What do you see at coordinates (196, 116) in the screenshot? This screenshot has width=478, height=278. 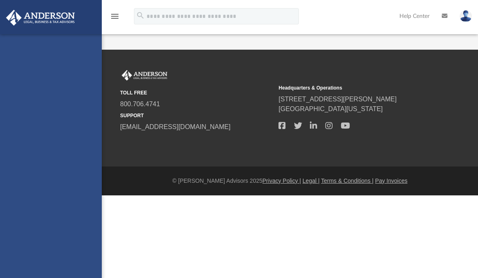 I see `small: SUPPORT` at bounding box center [196, 116].